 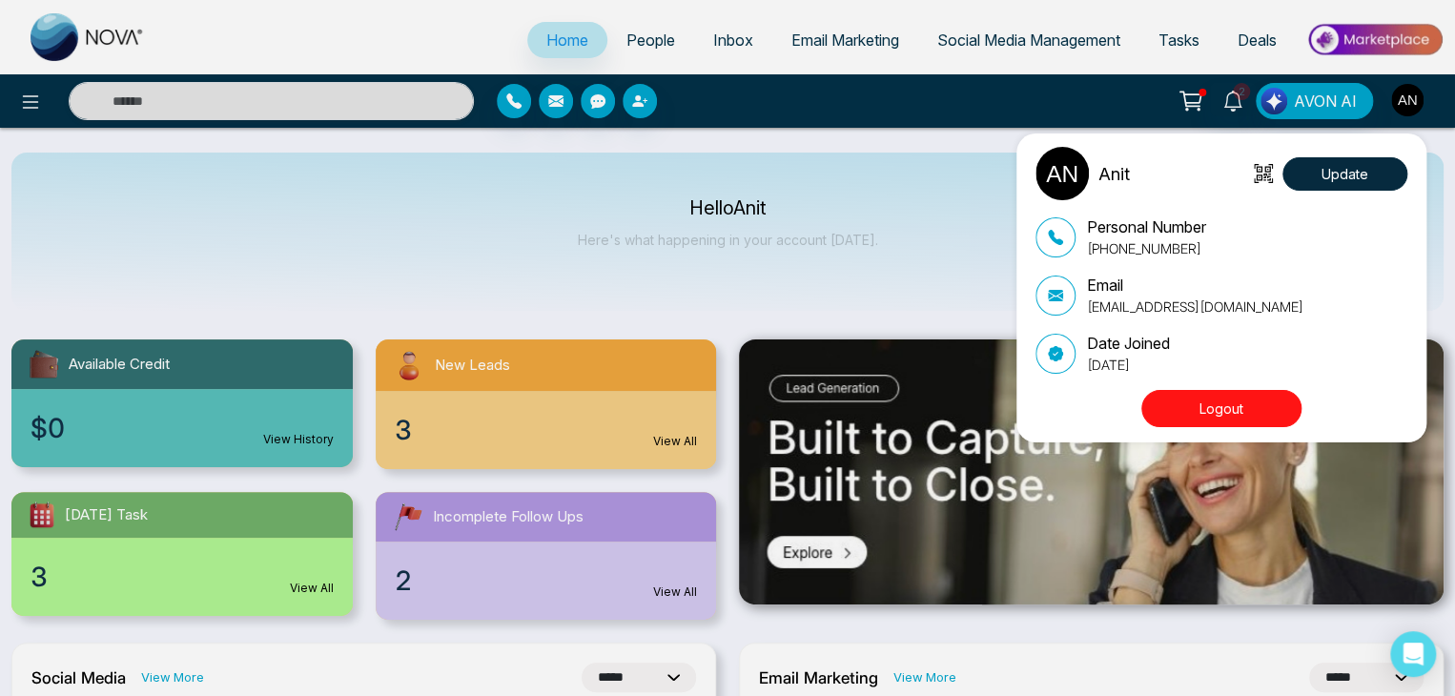 What do you see at coordinates (1114, 174) in the screenshot?
I see `p: Anit` at bounding box center [1114, 174].